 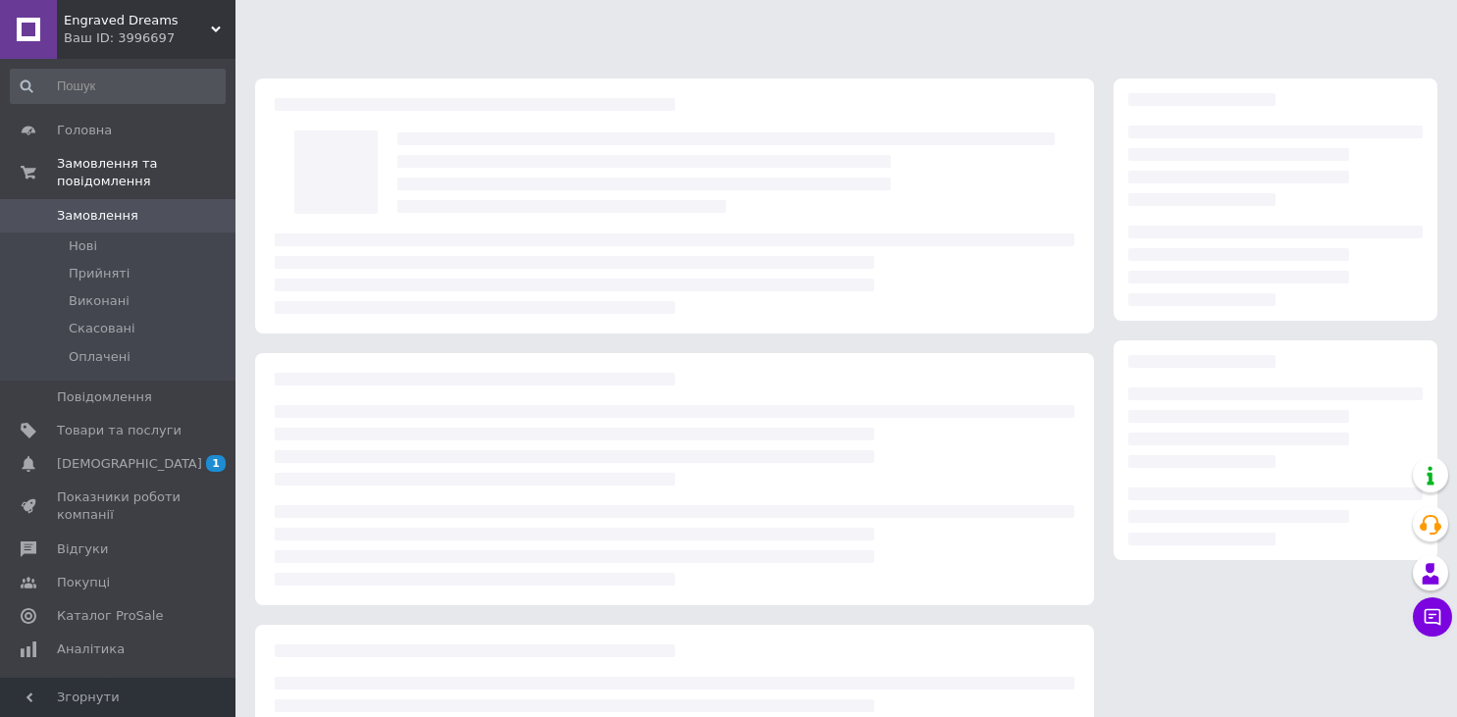 I want to click on span: Аналітика, so click(x=90, y=649).